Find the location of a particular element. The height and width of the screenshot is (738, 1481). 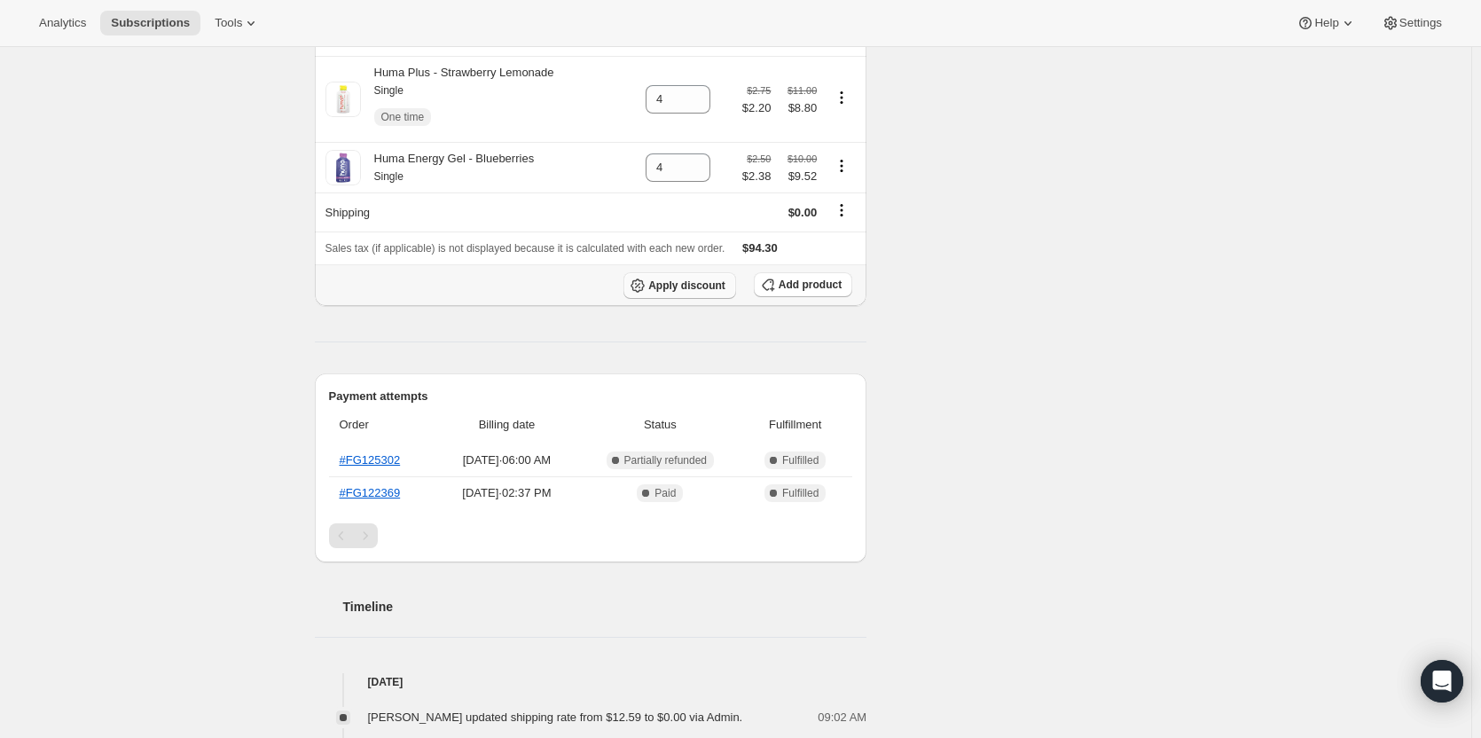

div: Open Intercom Messenger is located at coordinates (1442, 681).